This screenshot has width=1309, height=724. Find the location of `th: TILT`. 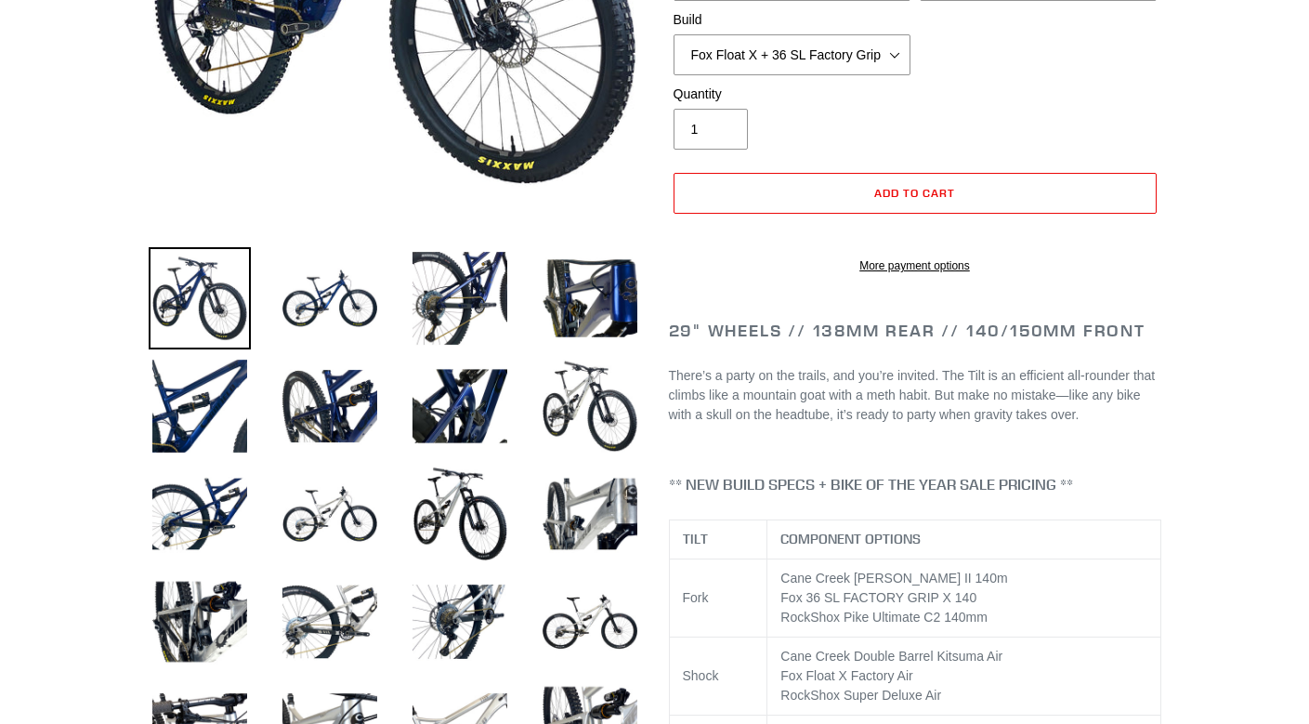

th: TILT is located at coordinates (718, 539).